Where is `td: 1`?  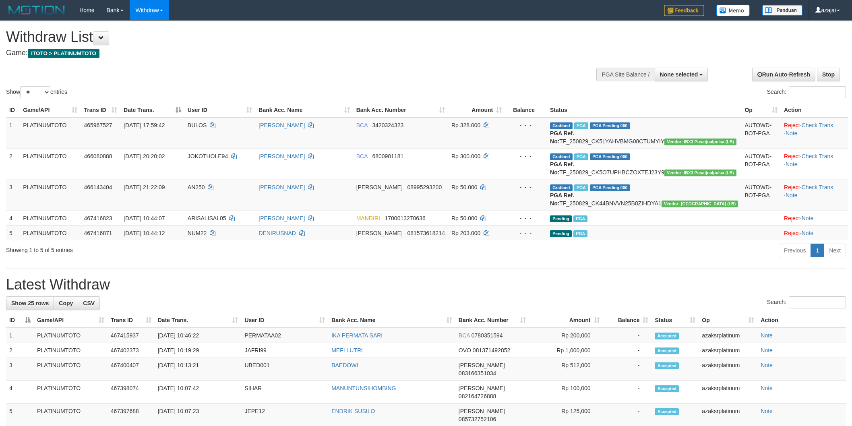
td: 1 is located at coordinates (20, 335).